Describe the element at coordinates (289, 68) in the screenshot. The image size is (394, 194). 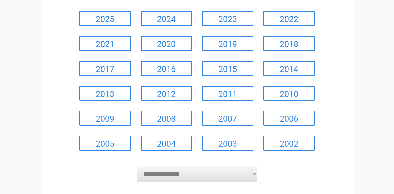
I see `a: 2014` at that location.